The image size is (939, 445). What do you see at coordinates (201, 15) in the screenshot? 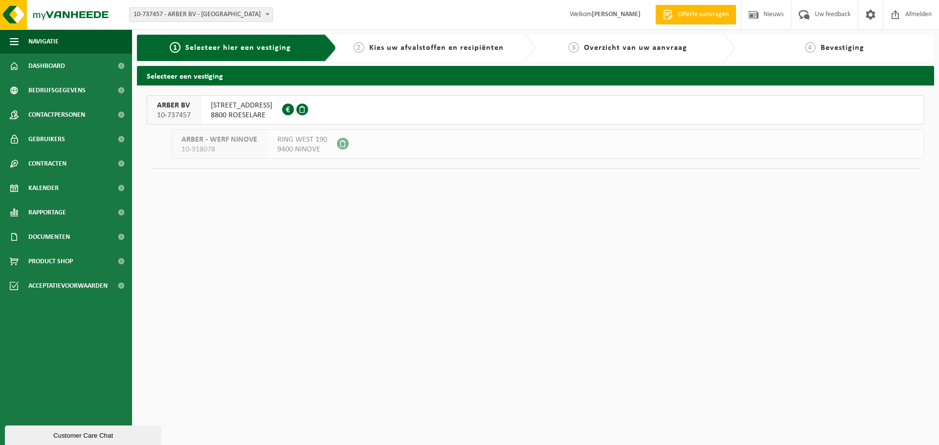
I see `span: 10-737457 - ARBER BV - ROESELARE` at bounding box center [201, 15].